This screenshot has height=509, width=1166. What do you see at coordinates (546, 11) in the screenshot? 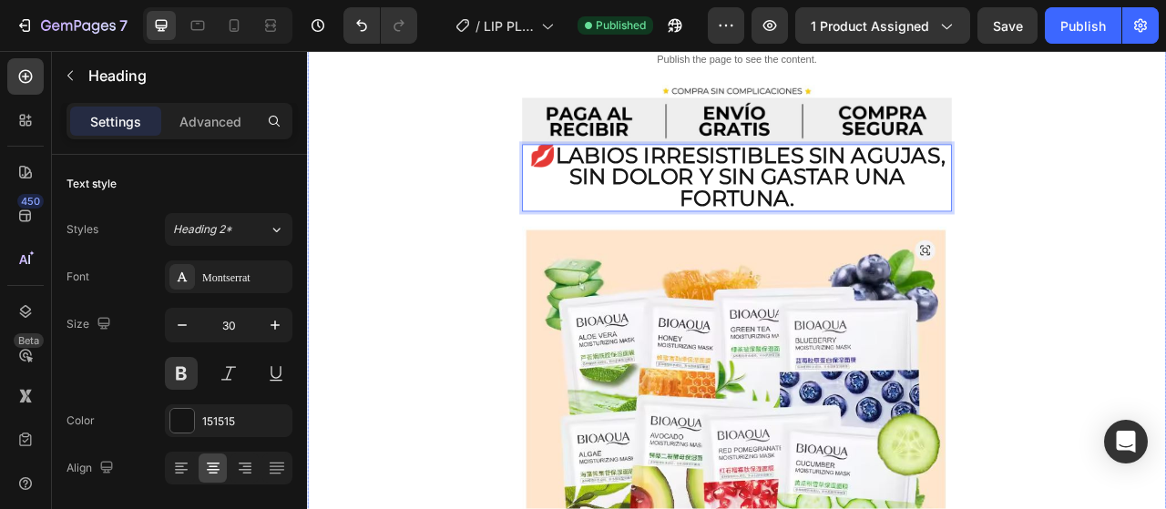
I see `span: Publish the page to see the content.` at bounding box center [546, 11].